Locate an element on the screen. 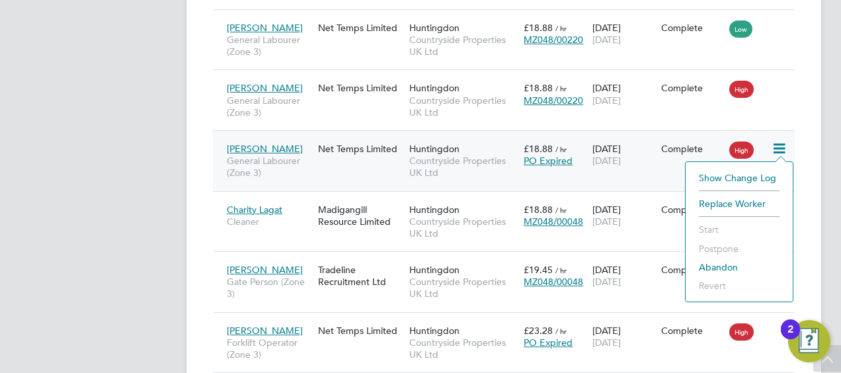 The image size is (841, 373). a: Charity LagatCleanerMadigangill Resource LimitedHuntingdonCountryside Properties UK Ltd£18.88 / h... is located at coordinates (509, 202).